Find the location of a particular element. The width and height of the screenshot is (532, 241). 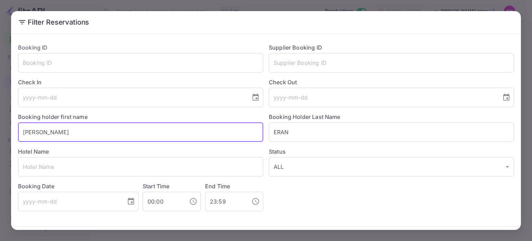

label: Start Time is located at coordinates (156, 186).